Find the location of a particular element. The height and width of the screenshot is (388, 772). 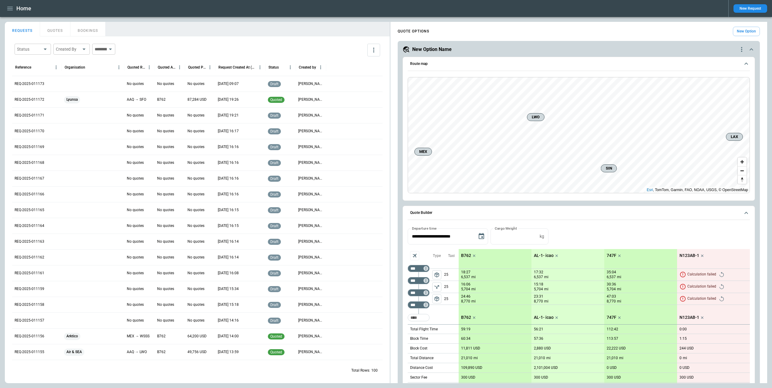

p: 16:06 is located at coordinates (466, 284).